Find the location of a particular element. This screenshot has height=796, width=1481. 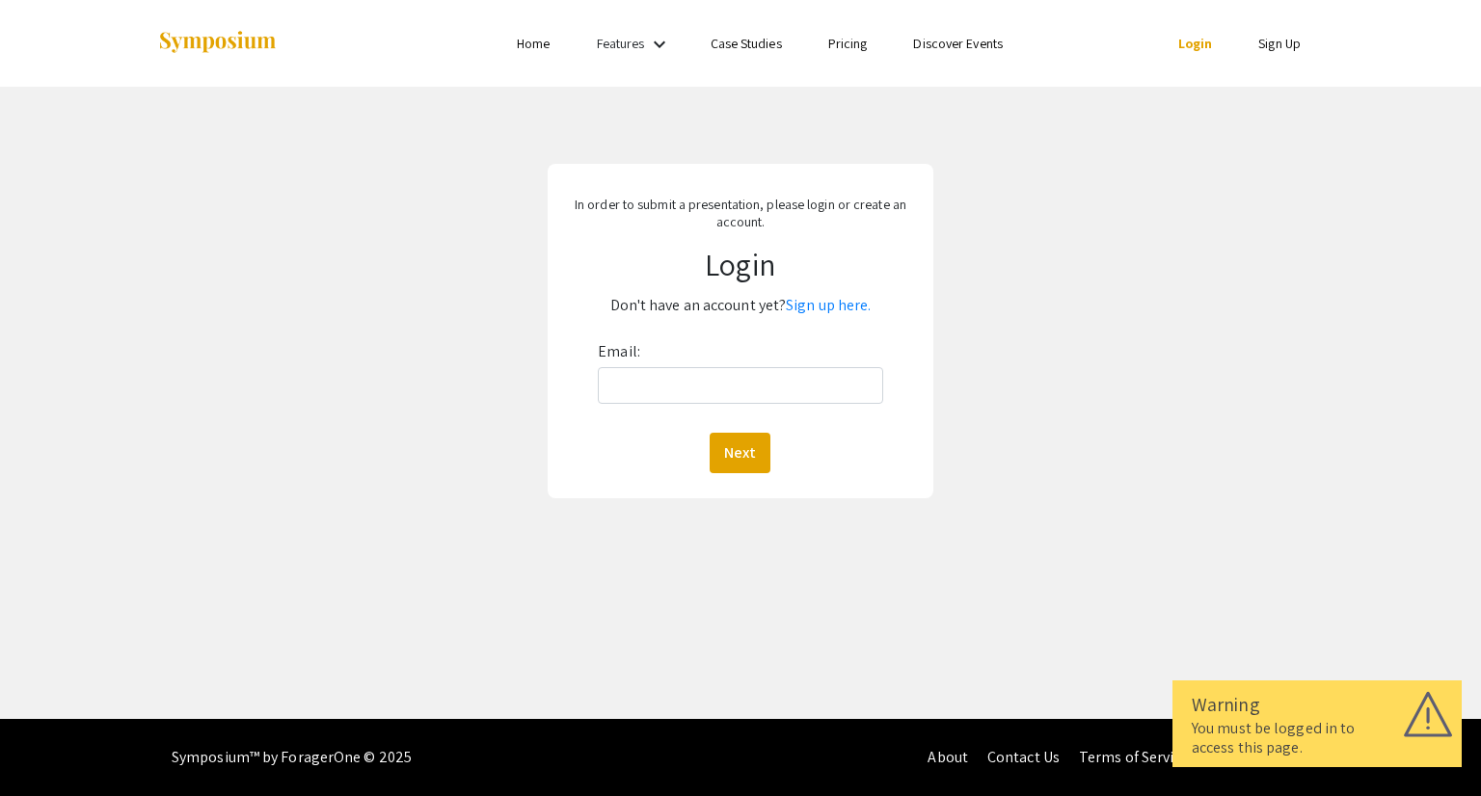

div: Warning is located at coordinates (1317, 705).